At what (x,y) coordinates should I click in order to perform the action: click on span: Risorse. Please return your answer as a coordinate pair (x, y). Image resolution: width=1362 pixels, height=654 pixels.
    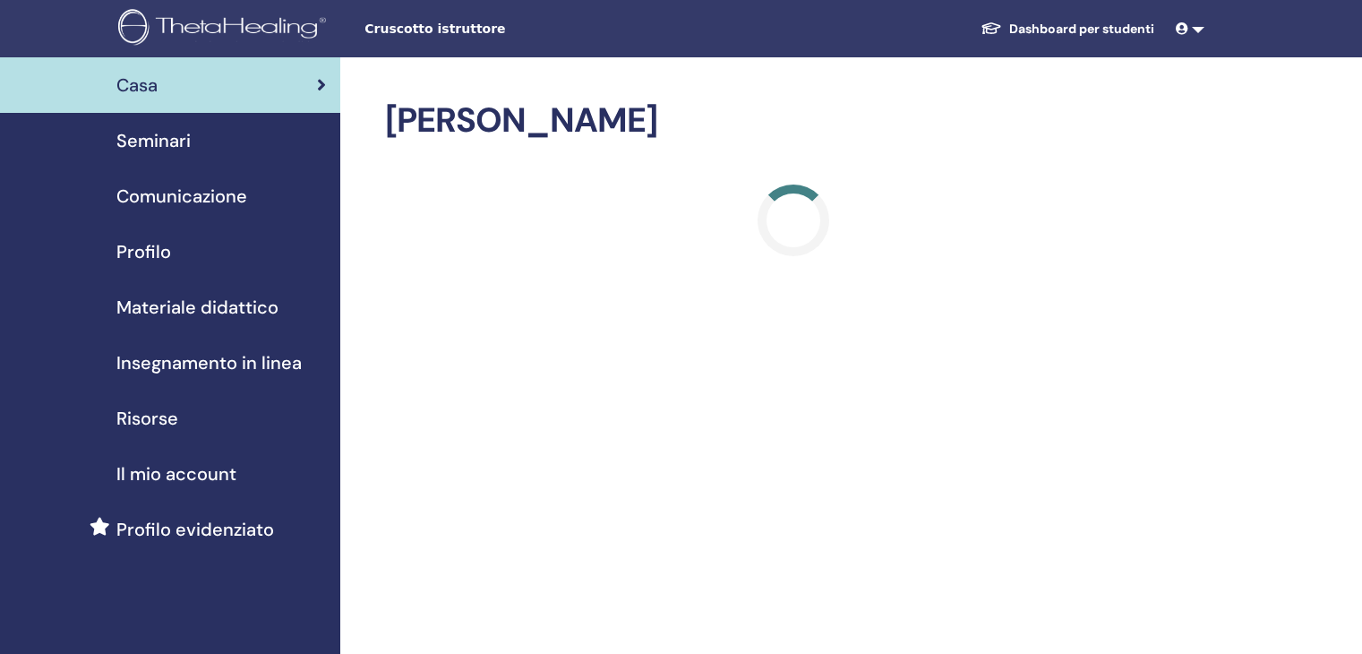
    Looking at the image, I should click on (147, 418).